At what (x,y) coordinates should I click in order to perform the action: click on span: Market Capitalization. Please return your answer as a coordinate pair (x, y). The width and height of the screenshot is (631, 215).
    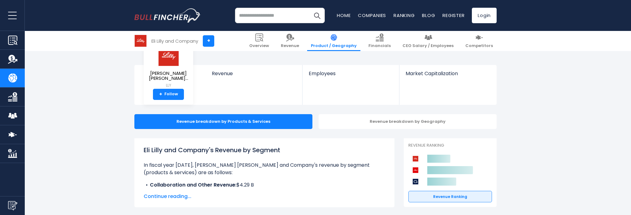
    Looking at the image, I should click on (448, 73).